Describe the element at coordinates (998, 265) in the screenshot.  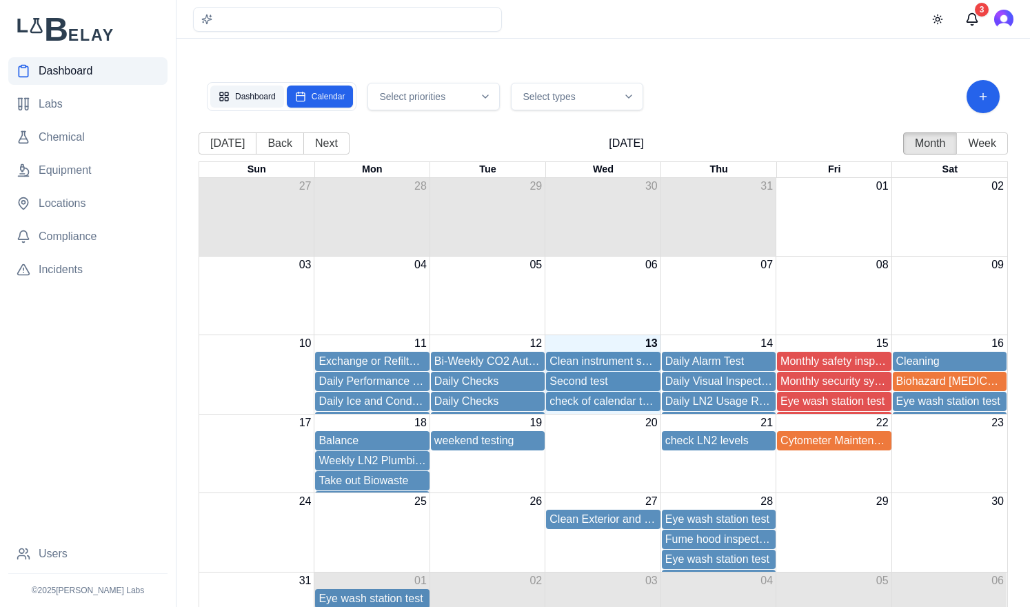
I see `button: 09` at that location.